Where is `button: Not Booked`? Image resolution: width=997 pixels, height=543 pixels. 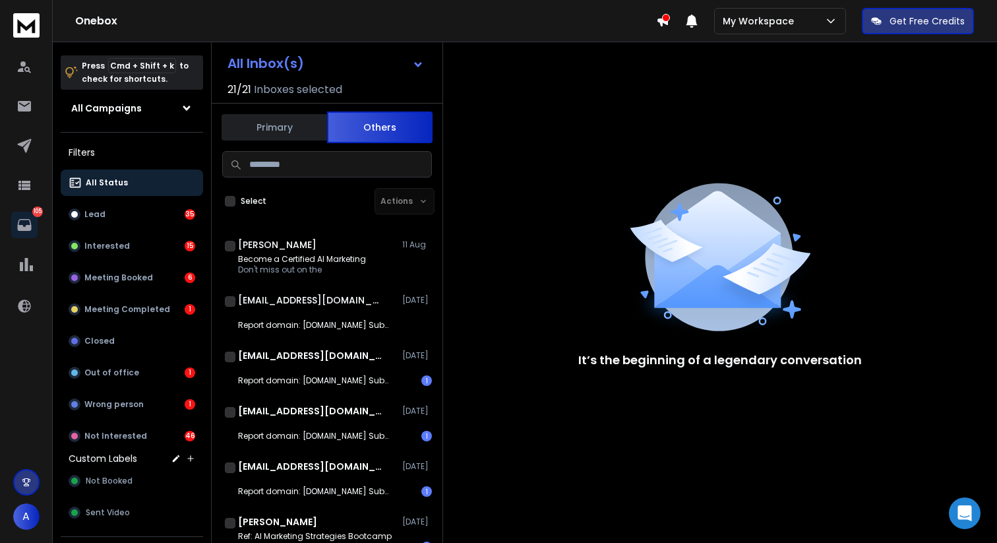
button: Not Booked is located at coordinates (132, 481).